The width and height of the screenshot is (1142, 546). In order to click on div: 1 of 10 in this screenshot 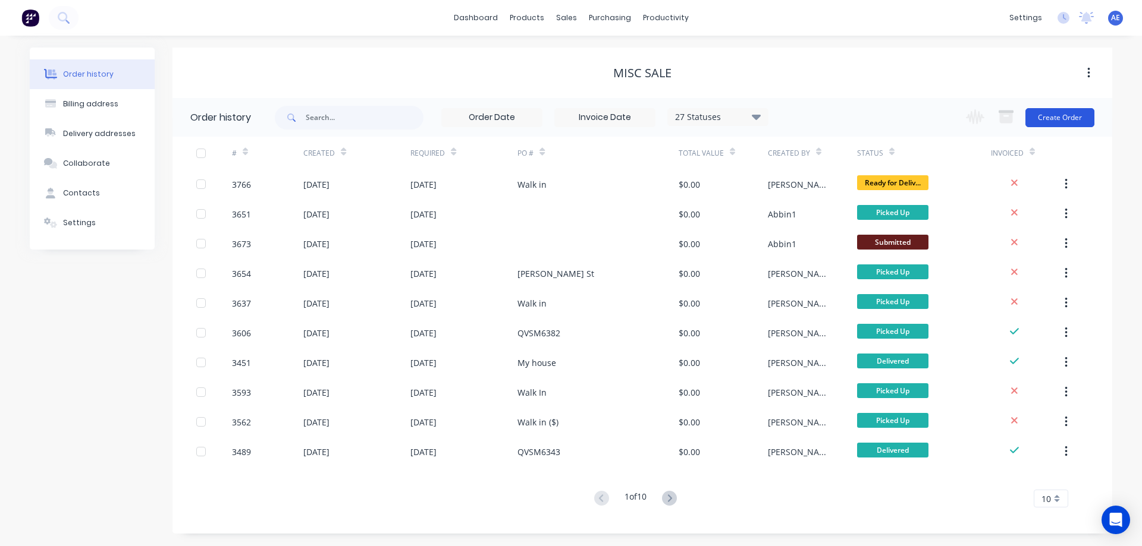, I will do `click(635, 499)`.